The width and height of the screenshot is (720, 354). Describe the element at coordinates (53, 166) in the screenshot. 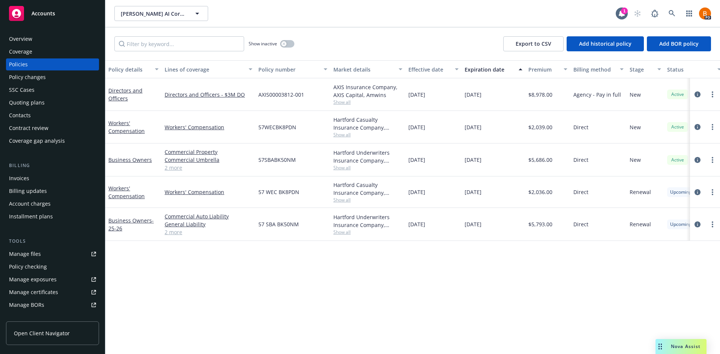

I see `div: Billing` at that location.